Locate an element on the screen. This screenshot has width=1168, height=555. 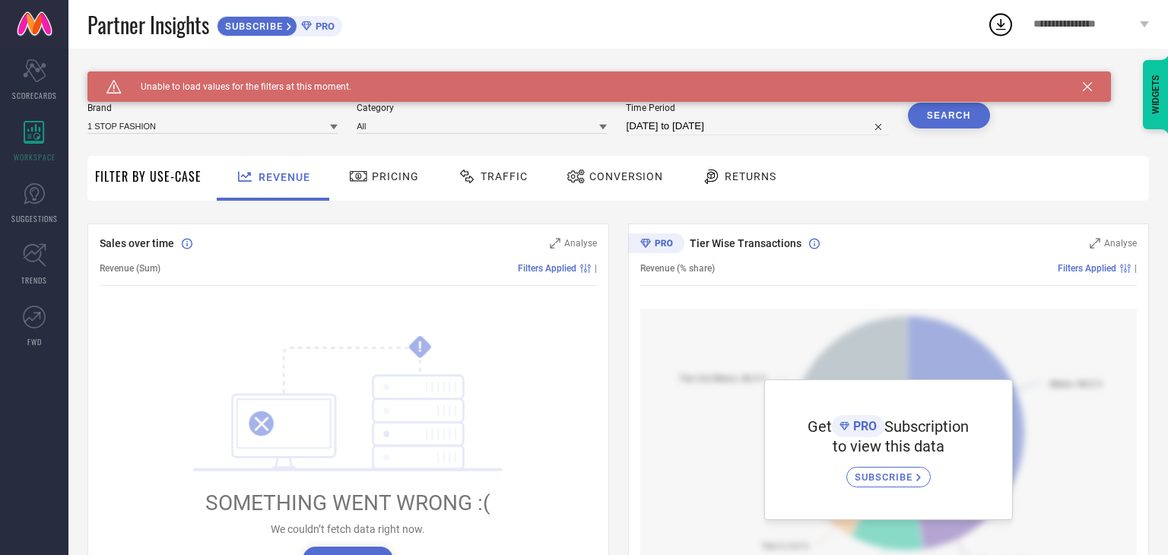
button: Search is located at coordinates (949, 116).